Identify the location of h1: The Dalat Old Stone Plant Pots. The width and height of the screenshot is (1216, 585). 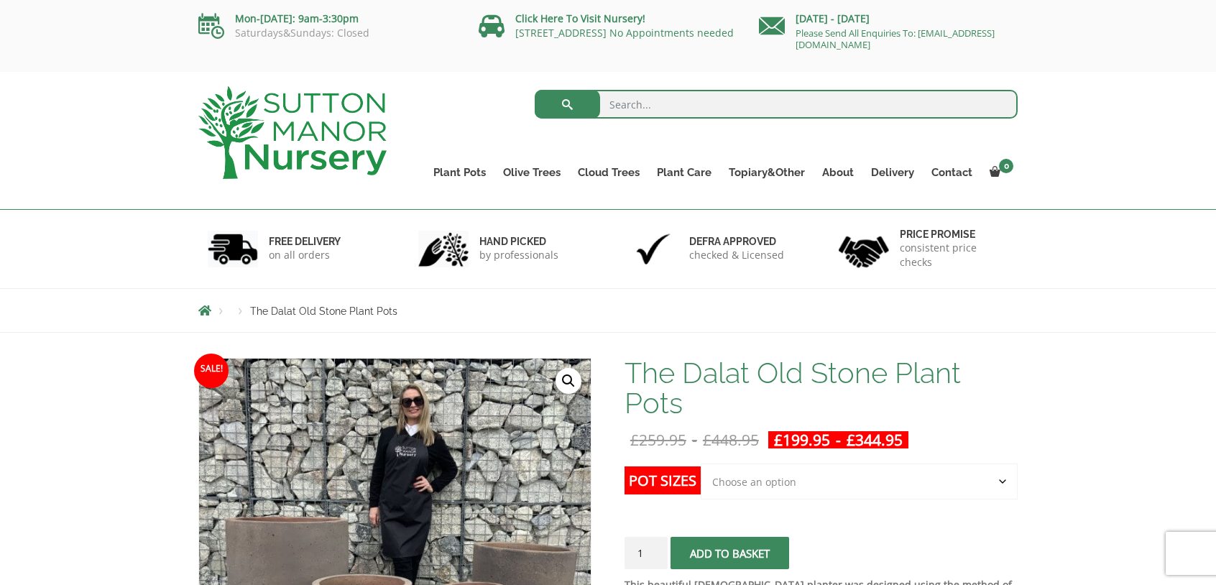
(821, 388).